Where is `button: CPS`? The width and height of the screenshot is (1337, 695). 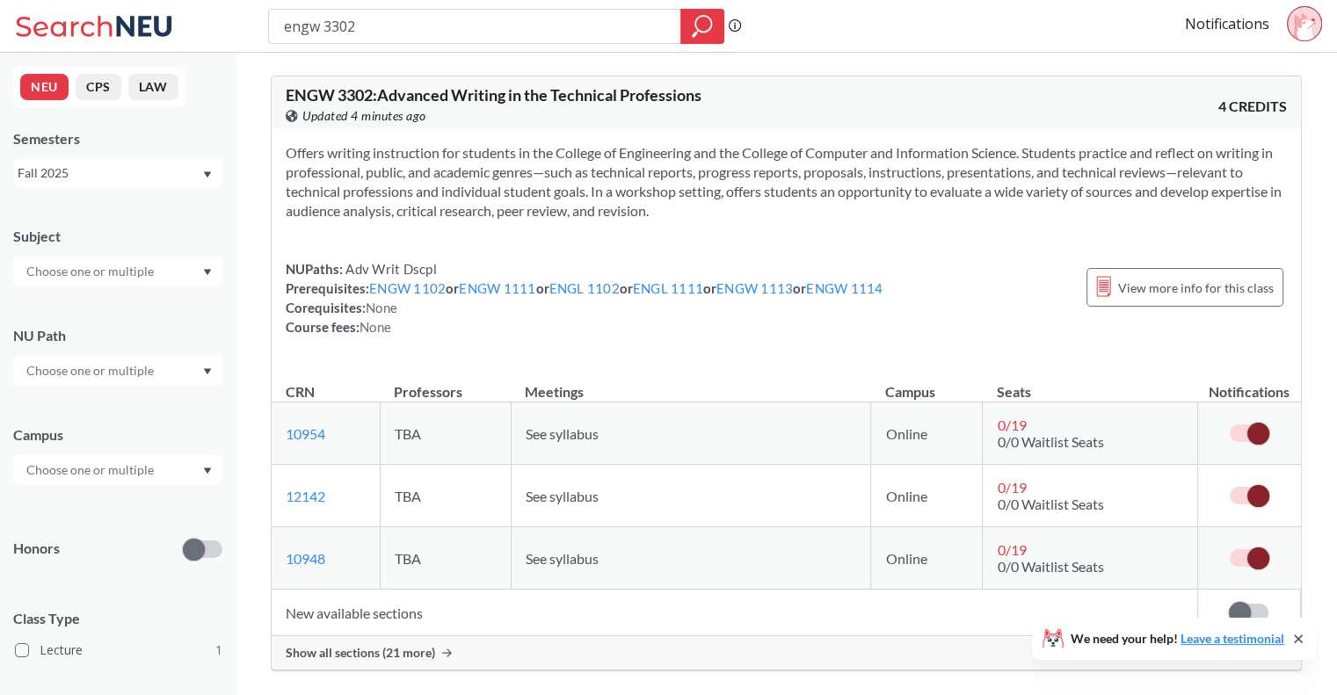 button: CPS is located at coordinates (98, 87).